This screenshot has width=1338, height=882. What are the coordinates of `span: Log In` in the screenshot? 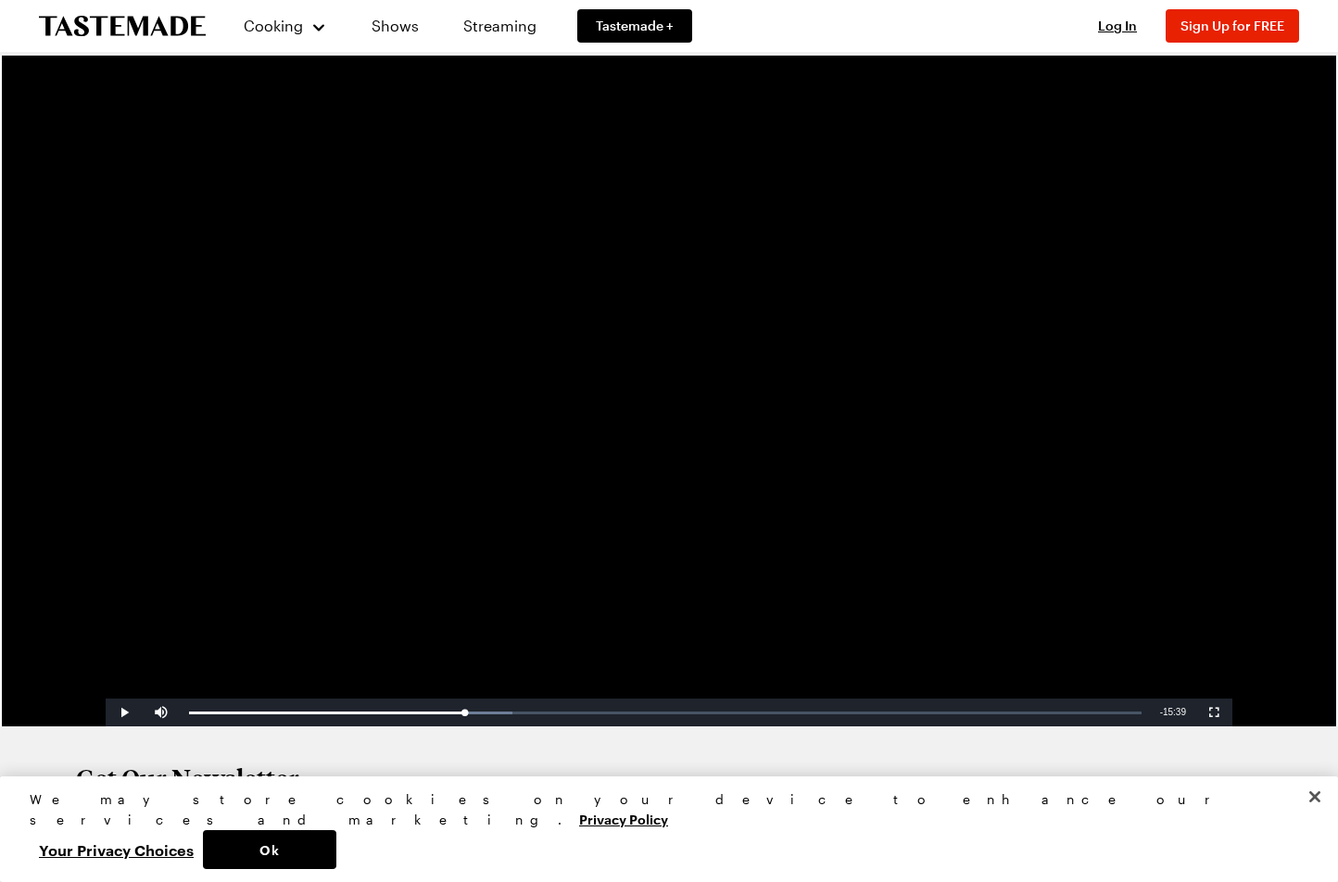 It's located at (1117, 25).